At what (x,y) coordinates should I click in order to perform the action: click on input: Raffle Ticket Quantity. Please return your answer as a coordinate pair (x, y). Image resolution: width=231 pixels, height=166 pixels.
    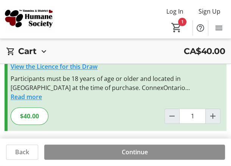
    Looking at the image, I should click on (193, 116).